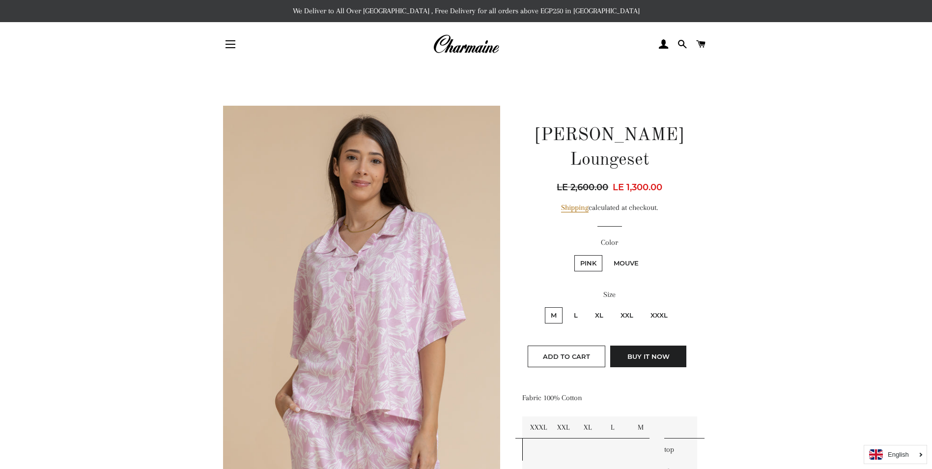  Describe the element at coordinates (898, 454) in the screenshot. I see `i: English` at that location.